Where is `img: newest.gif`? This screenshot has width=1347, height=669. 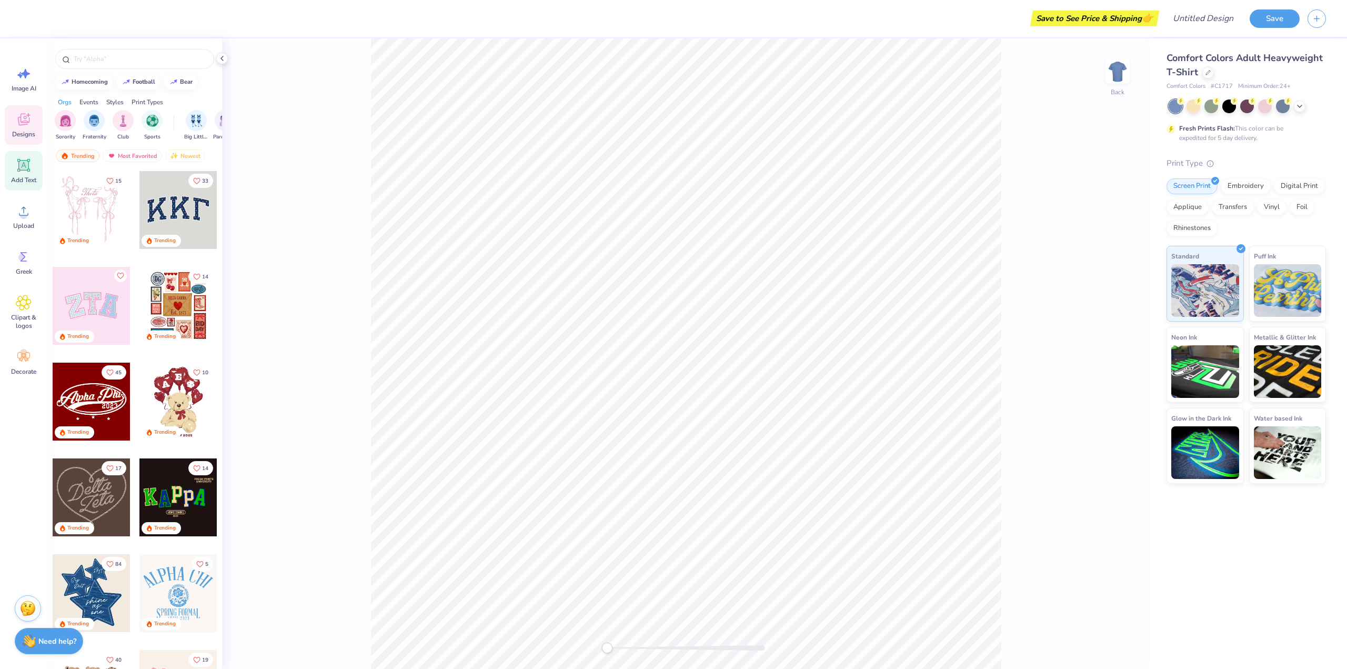
img: newest.gif is located at coordinates (174, 156).